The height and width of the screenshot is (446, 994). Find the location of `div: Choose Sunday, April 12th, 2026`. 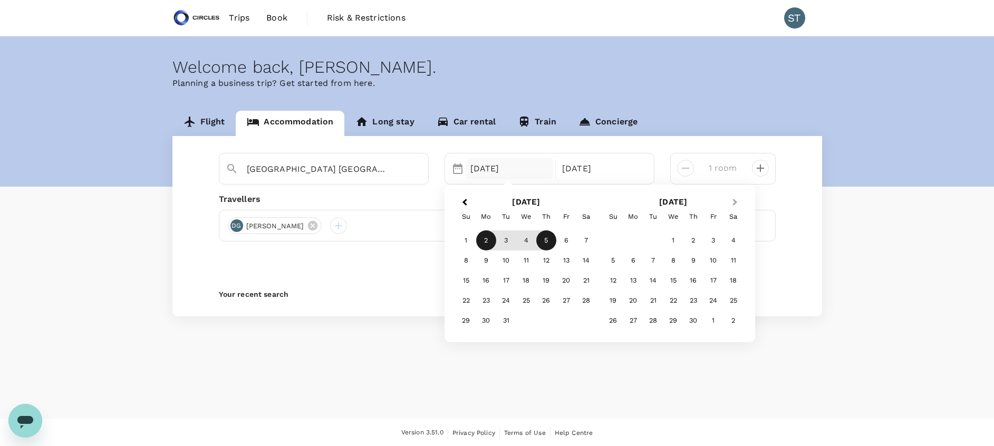

div: Choose Sunday, April 12th, 2026 is located at coordinates (614, 281).